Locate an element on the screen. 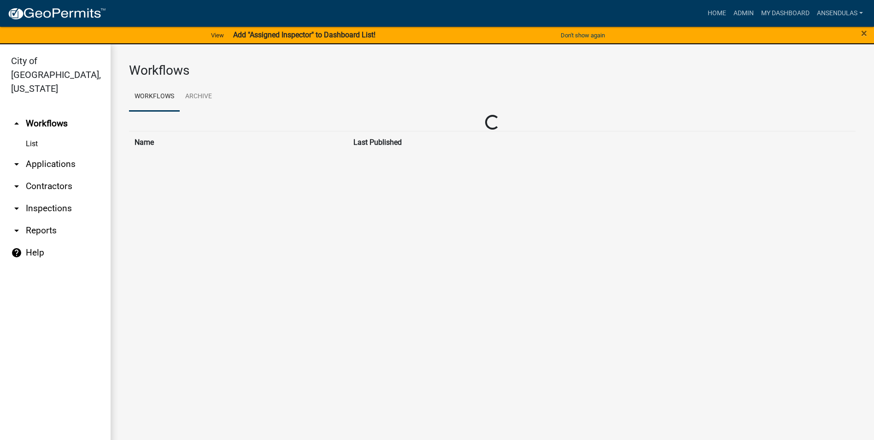 The width and height of the screenshot is (874, 440). a: ansendulas is located at coordinates (840, 13).